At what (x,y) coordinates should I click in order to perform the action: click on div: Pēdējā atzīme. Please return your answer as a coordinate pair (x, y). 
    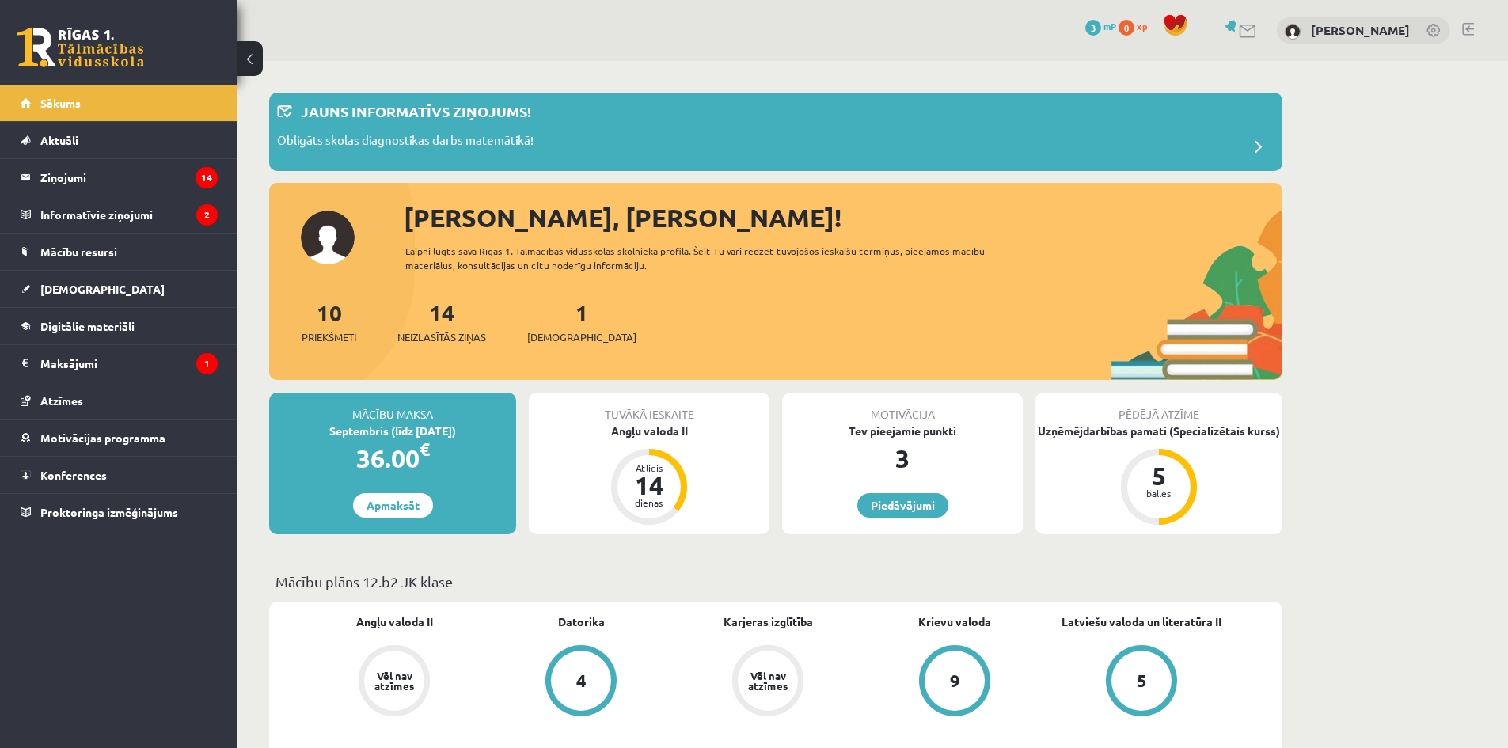
    Looking at the image, I should click on (1159, 408).